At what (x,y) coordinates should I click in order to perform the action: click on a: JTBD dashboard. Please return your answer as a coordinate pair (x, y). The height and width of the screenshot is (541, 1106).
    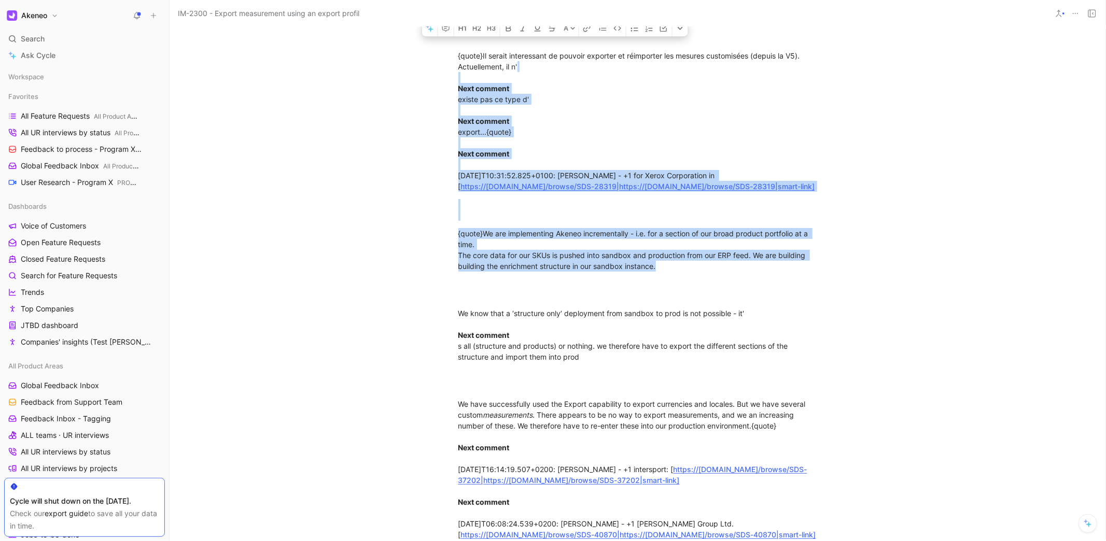
    Looking at the image, I should click on (85, 326).